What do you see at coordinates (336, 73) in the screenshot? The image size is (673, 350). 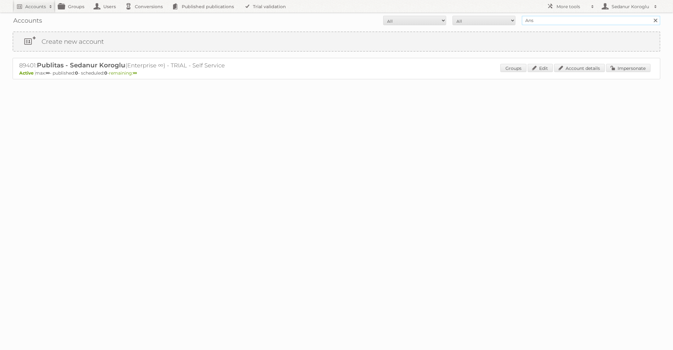 I see `p: max: - published: - scheduled: -` at bounding box center [336, 73].